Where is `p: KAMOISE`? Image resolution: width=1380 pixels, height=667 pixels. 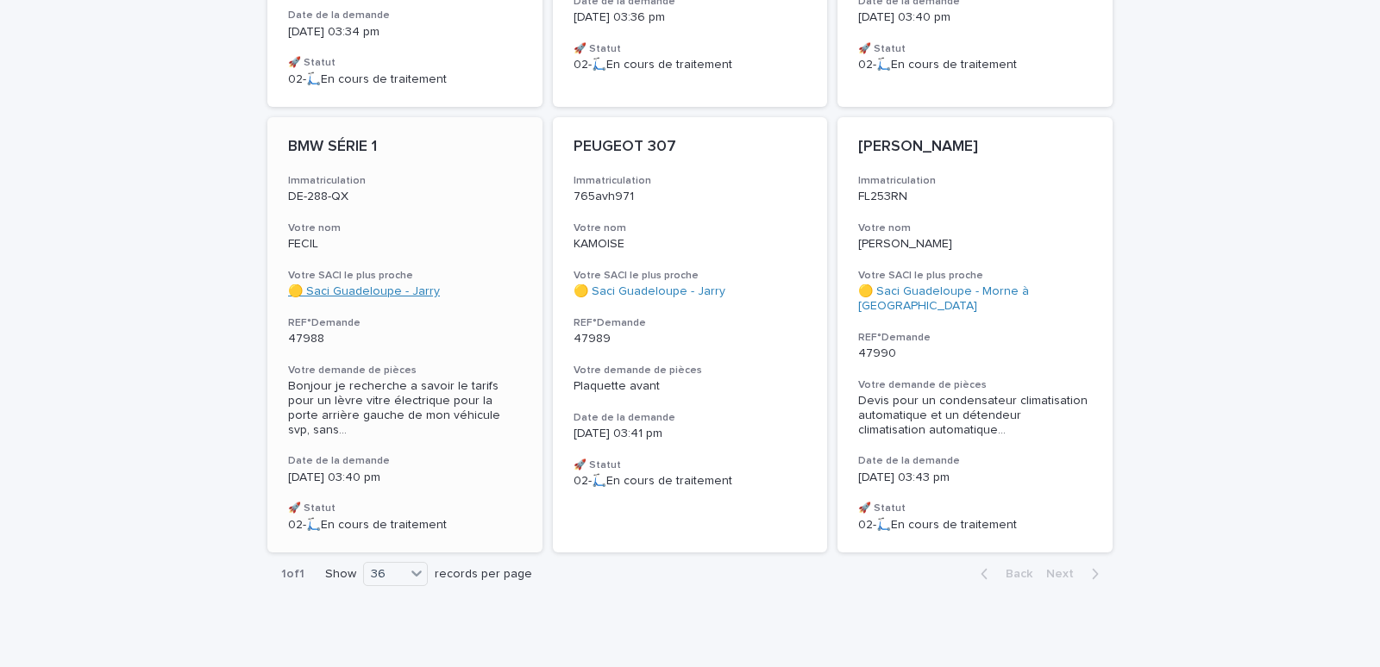 p: KAMOISE is located at coordinates (690, 244).